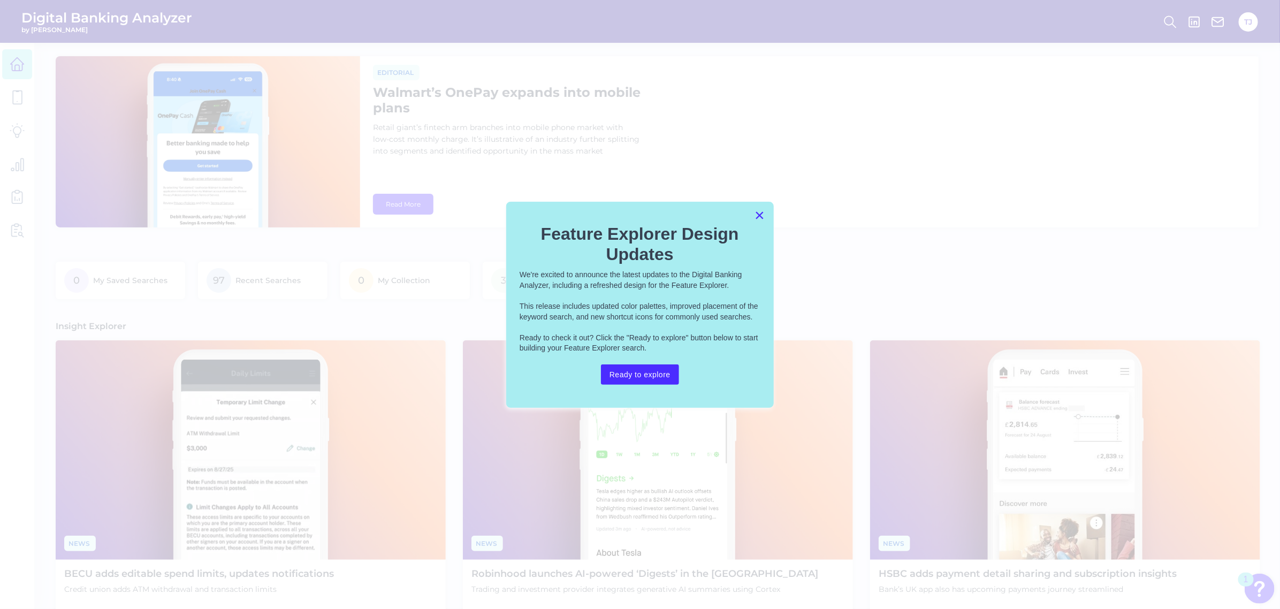 Image resolution: width=1280 pixels, height=609 pixels. What do you see at coordinates (759, 215) in the screenshot?
I see `button: Close` at bounding box center [759, 215].